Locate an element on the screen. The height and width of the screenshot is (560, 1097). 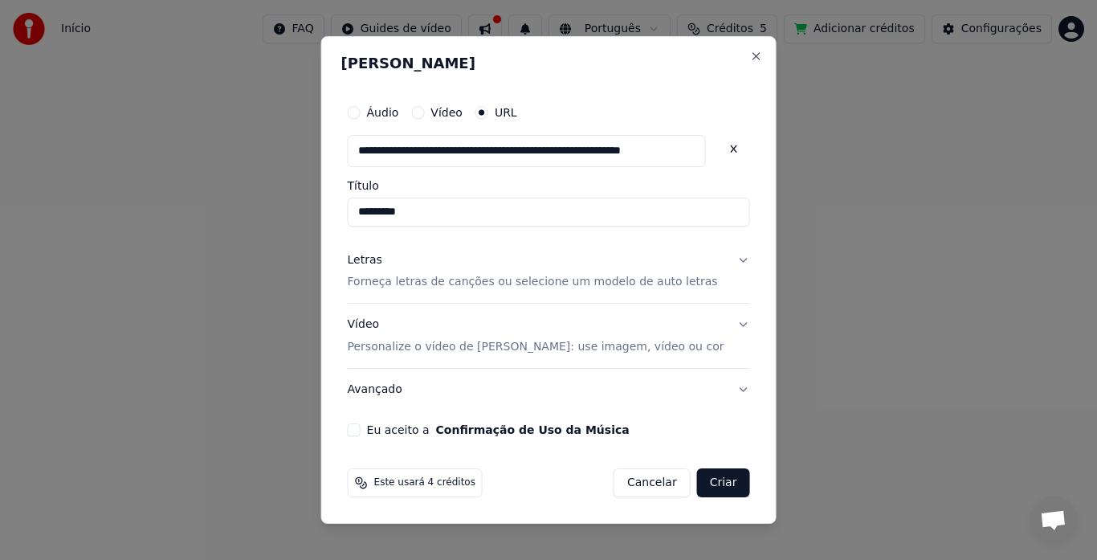
p: Forneça letras de canções ou selecione um modelo de auto letras is located at coordinates (532, 283).